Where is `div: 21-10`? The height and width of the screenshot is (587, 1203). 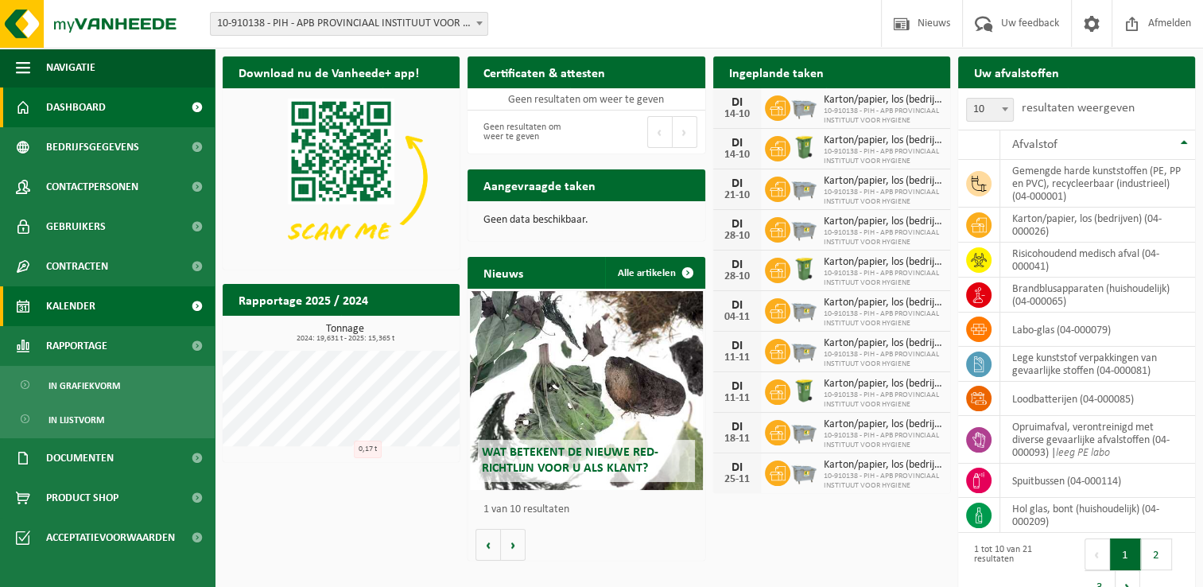 div: 21-10 is located at coordinates (737, 196).